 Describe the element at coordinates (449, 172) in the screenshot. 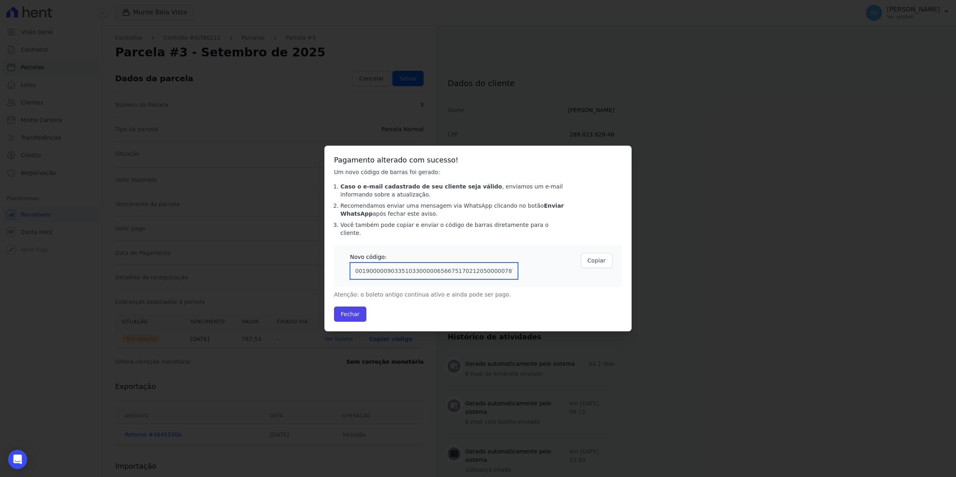

I see `p: Um novo código de barras foi gerado:` at that location.